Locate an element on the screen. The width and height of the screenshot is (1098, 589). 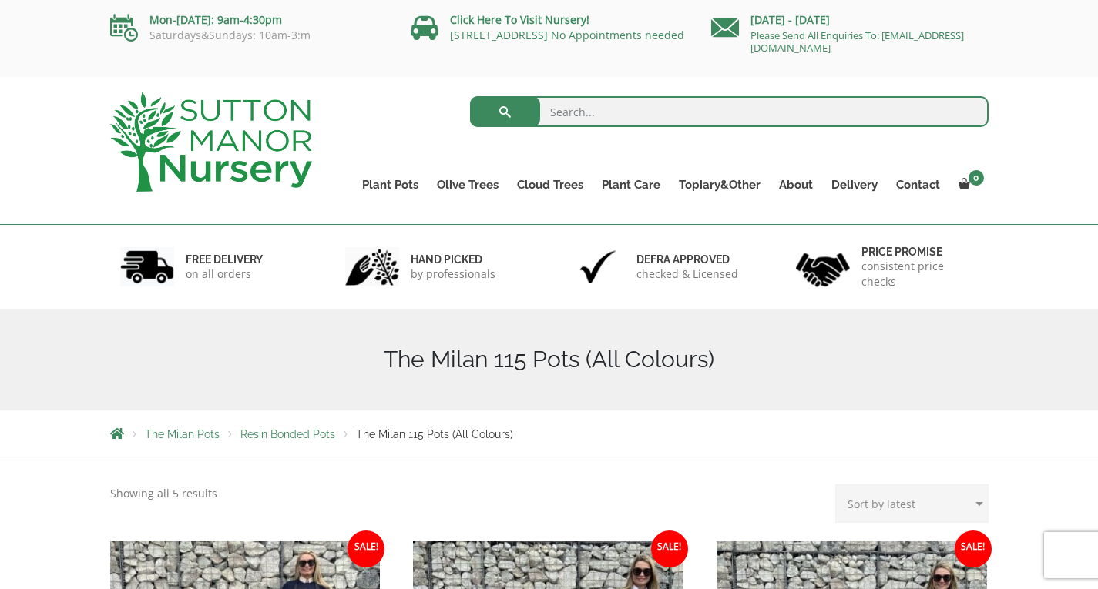
h1: The Milan 115 Pots (All Colours) is located at coordinates (549, 360).